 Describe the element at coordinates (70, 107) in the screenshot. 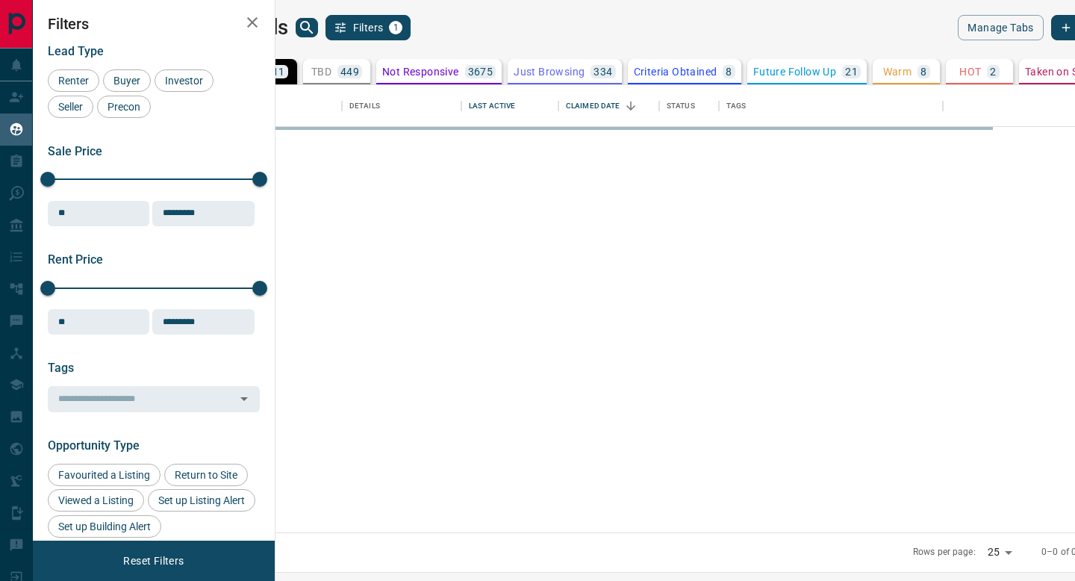

I see `span: Seller` at that location.